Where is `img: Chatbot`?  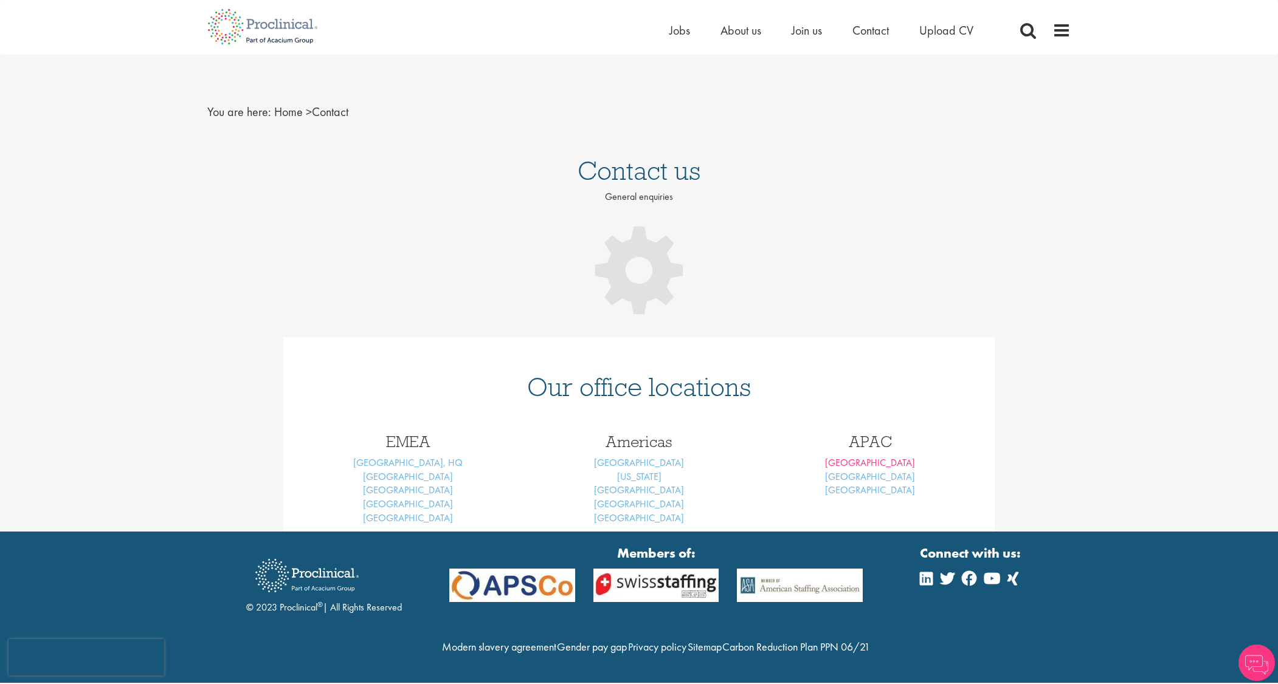
img: Chatbot is located at coordinates (1256, 663).